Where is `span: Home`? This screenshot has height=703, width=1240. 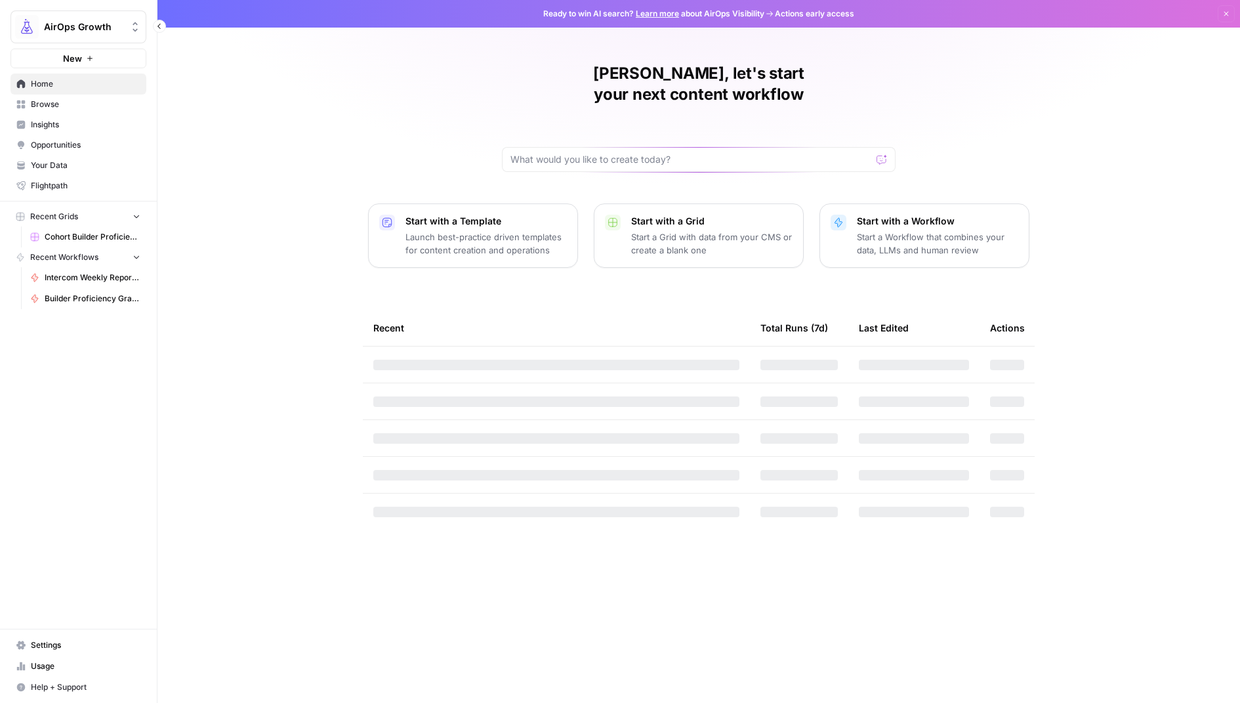
span: Home is located at coordinates (85, 84).